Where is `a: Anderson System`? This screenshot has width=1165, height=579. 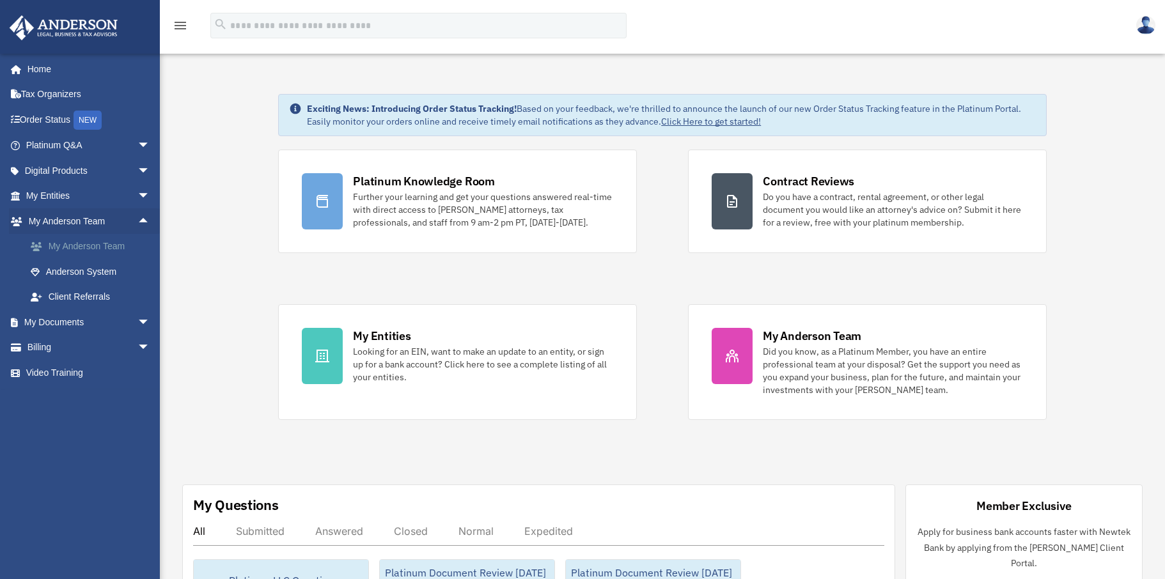
a: Anderson System is located at coordinates (93, 272).